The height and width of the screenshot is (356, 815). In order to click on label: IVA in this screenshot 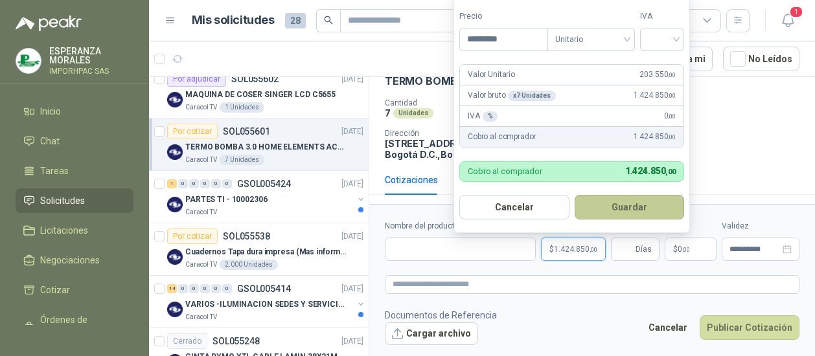, I will do `click(662, 16)`.